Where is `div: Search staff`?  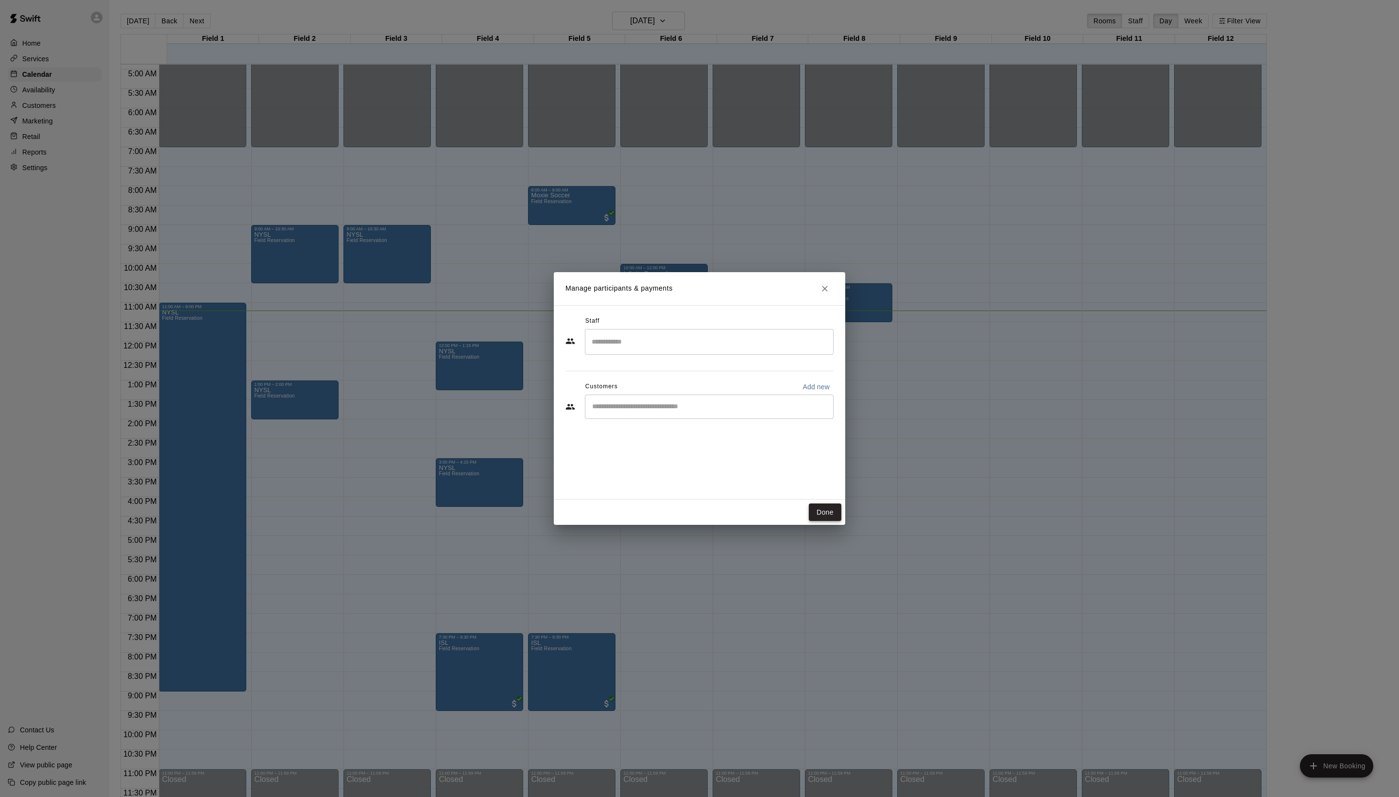
div: Search staff is located at coordinates (709, 341).